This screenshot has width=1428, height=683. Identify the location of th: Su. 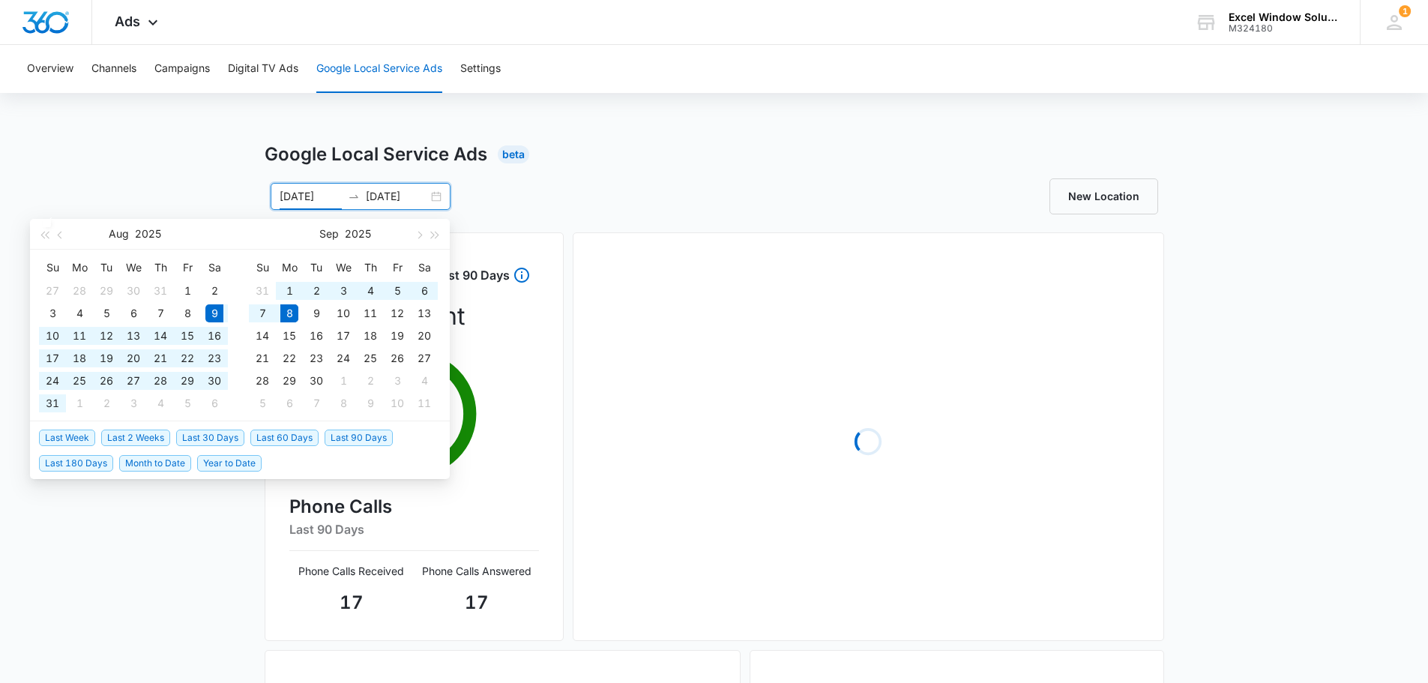
(52, 268).